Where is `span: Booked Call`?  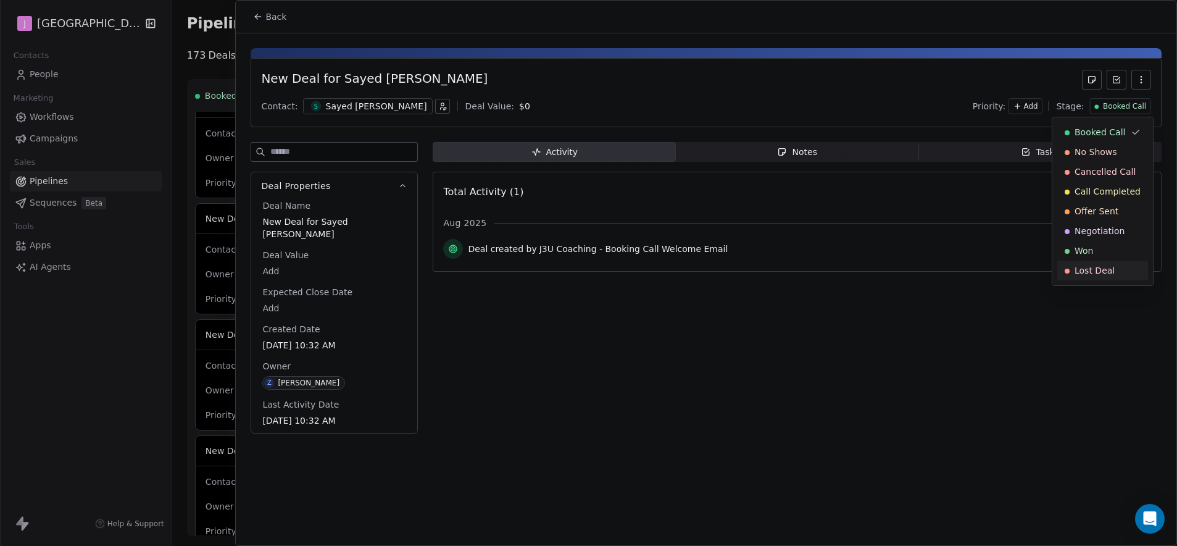
span: Booked Call is located at coordinates (1100, 132).